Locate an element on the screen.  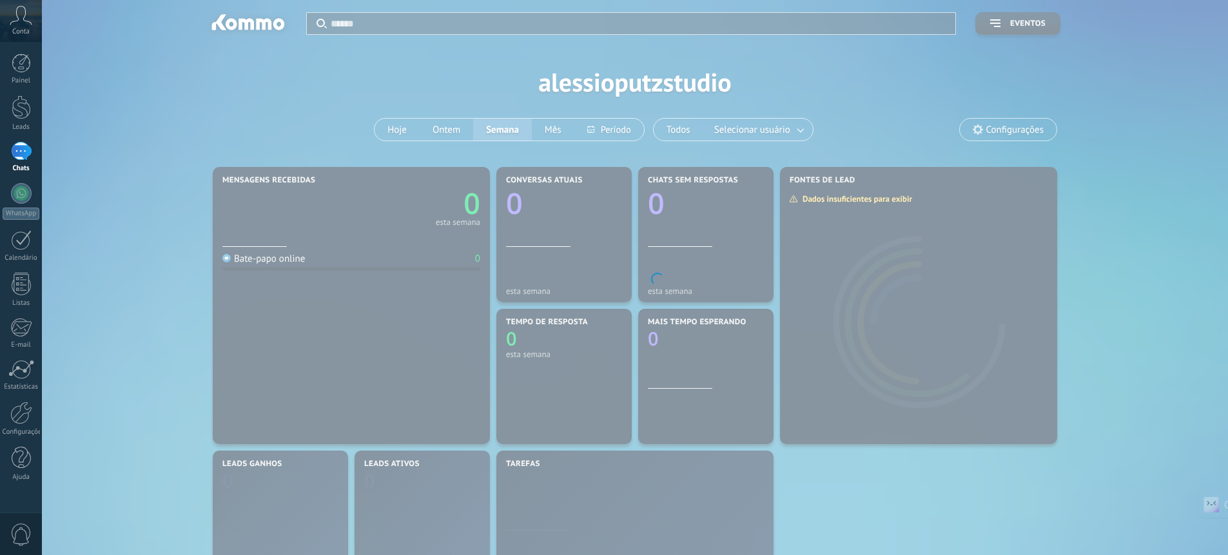
div: Calendário is located at coordinates (21, 258).